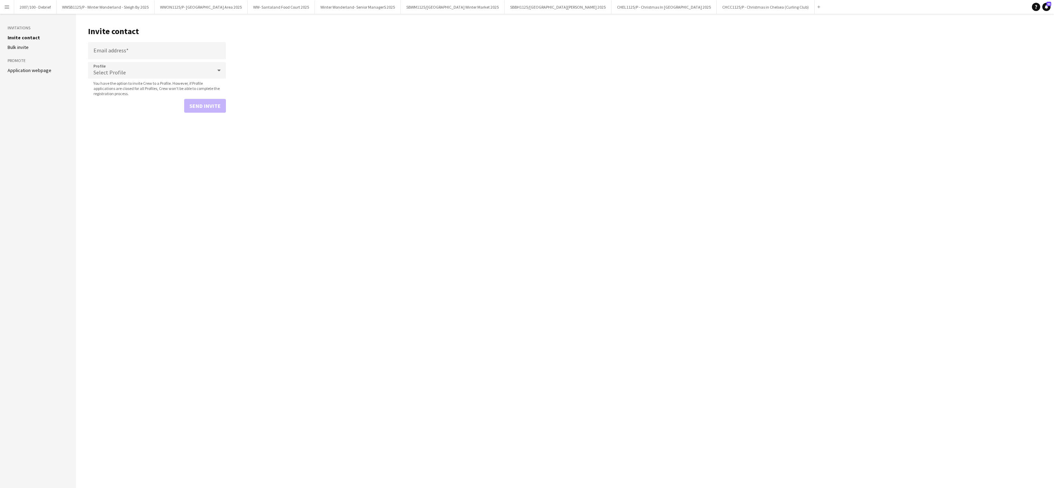 The width and height of the screenshot is (1054, 488). I want to click on a: Invite contact, so click(24, 38).